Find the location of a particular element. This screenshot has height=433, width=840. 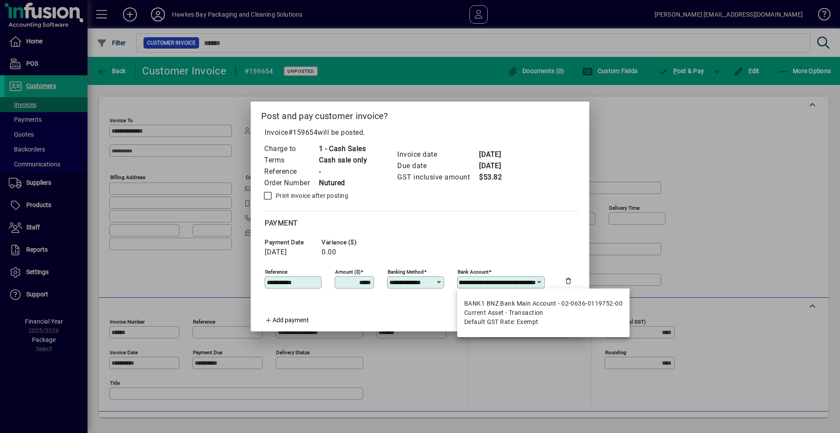

label: Print invoice after posting is located at coordinates (311, 196).